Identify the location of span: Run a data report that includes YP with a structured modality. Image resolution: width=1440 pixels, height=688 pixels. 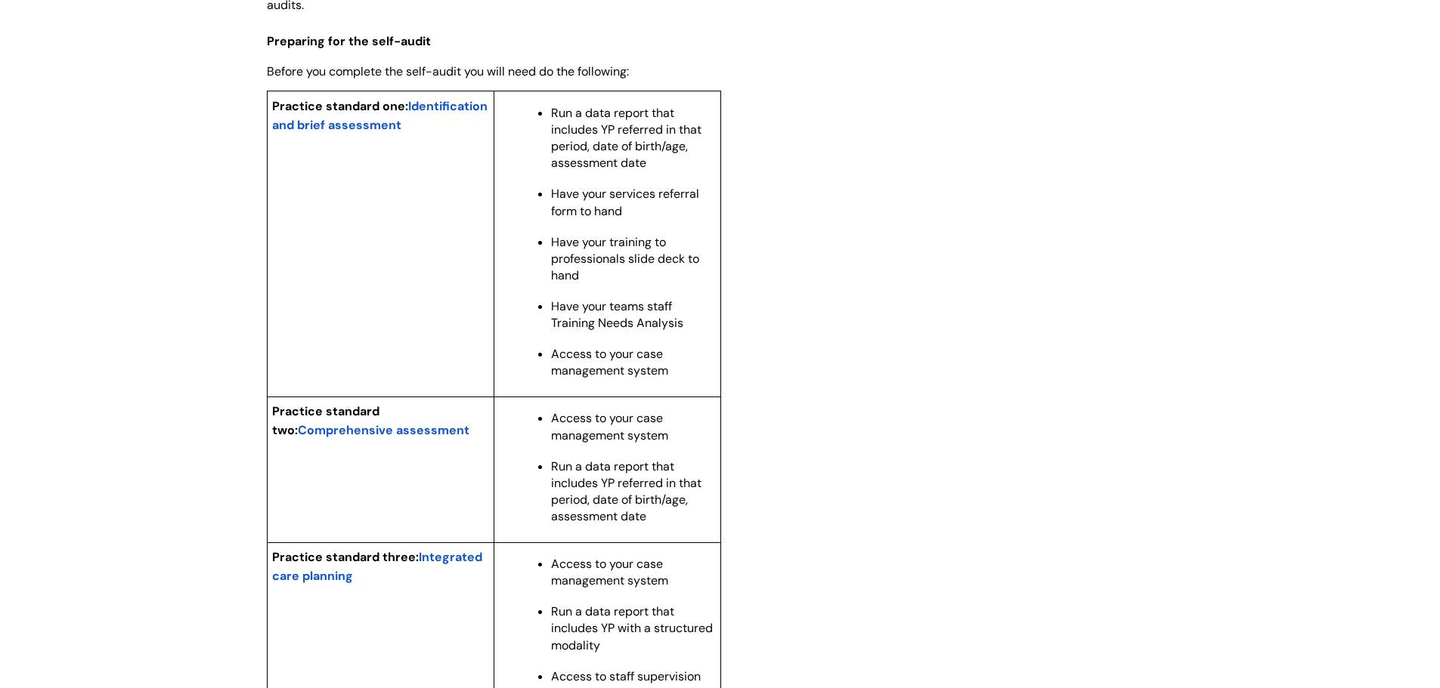
(632, 628).